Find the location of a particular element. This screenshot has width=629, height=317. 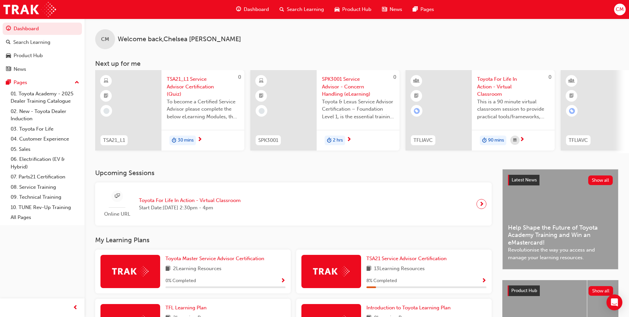

a: TSA21 Service Advisor Certification is located at coordinates (408, 258).